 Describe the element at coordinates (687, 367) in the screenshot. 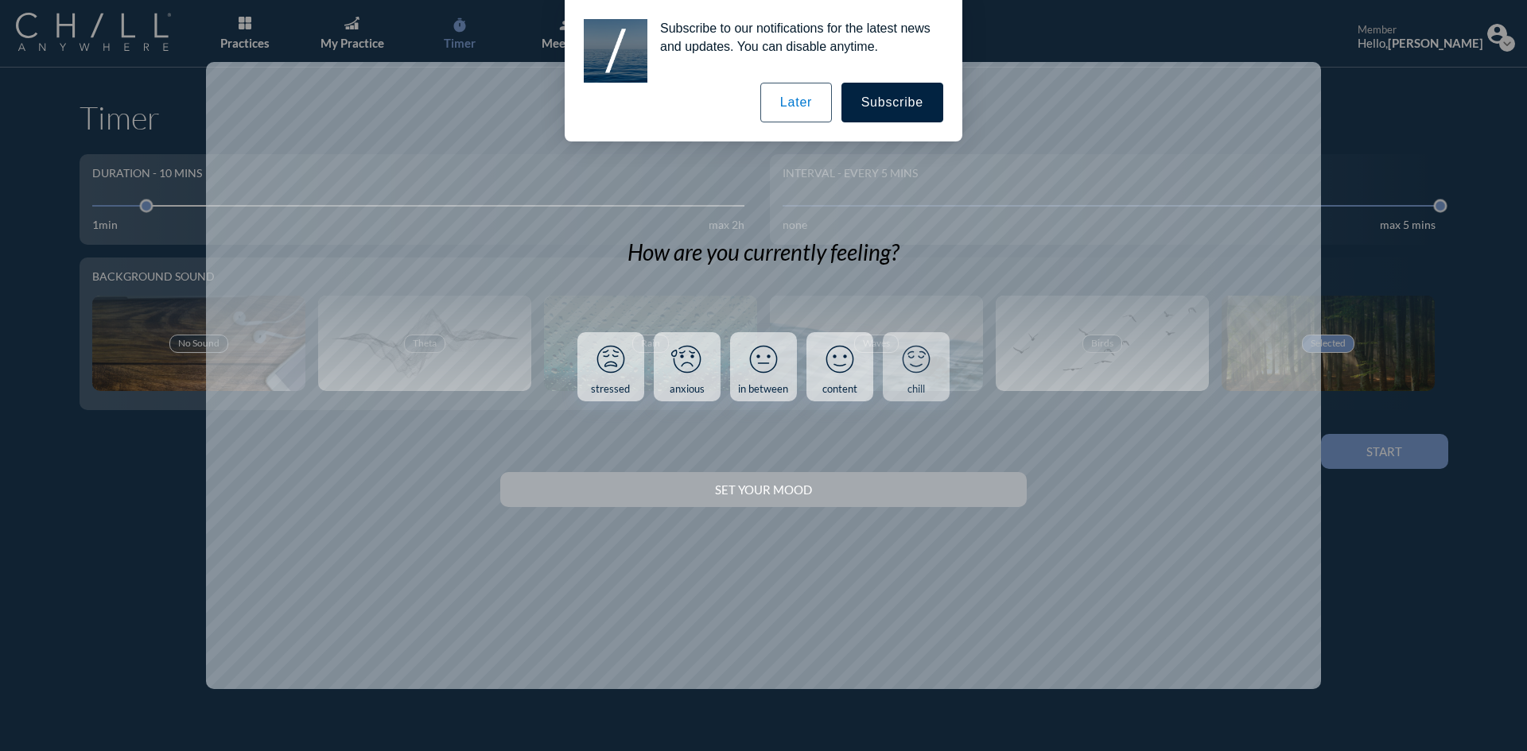

I see `a: anxious` at that location.